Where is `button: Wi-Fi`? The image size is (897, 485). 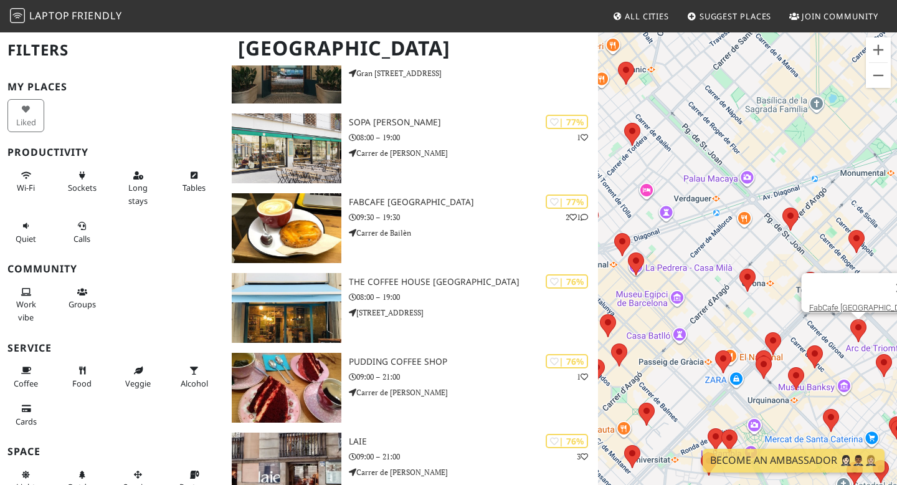
button: Wi-Fi is located at coordinates (26, 181).